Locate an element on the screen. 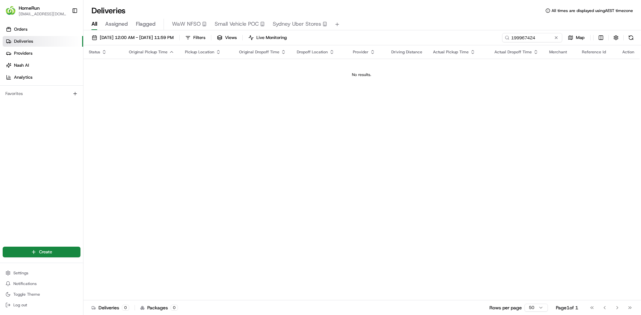 The width and height of the screenshot is (641, 315). span: Flagged is located at coordinates (145, 24).